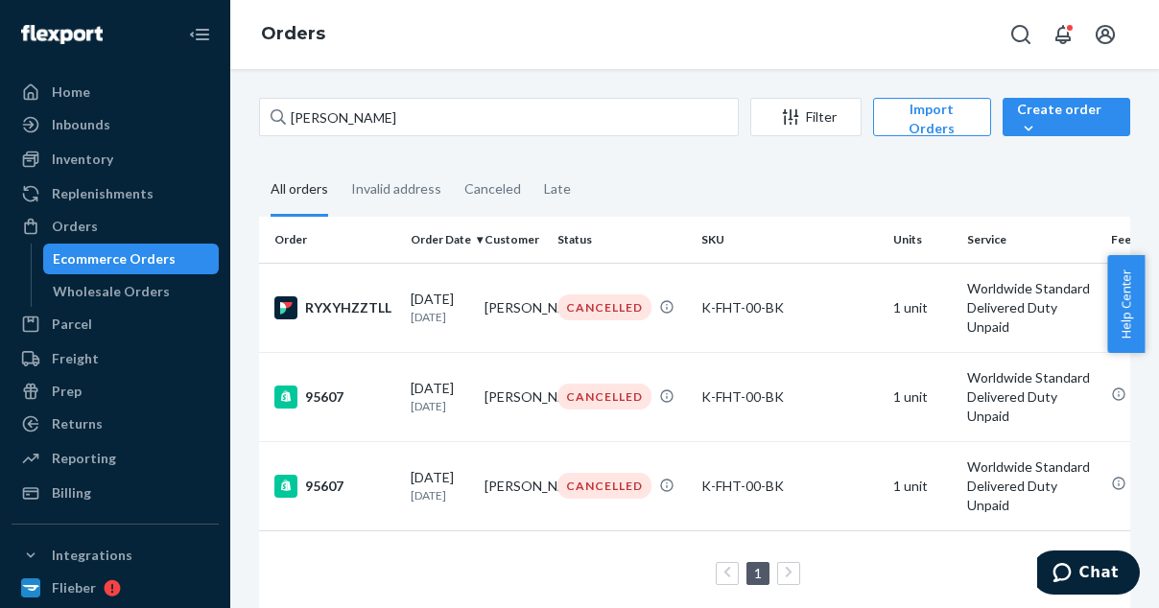 The width and height of the screenshot is (1159, 608). Describe the element at coordinates (396, 189) in the screenshot. I see `div: Invalid address` at that location.